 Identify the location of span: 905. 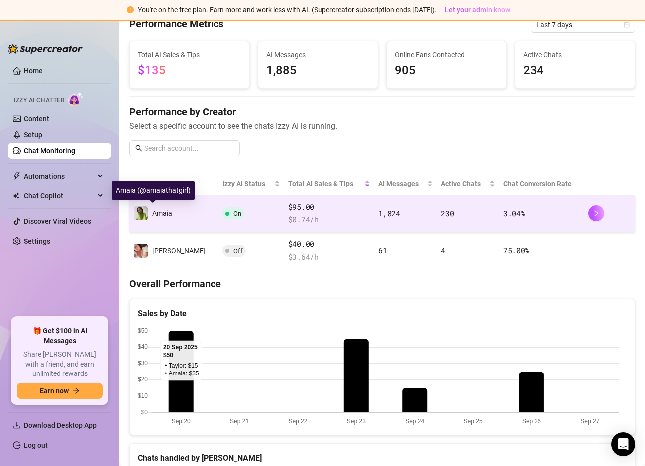
(447, 71).